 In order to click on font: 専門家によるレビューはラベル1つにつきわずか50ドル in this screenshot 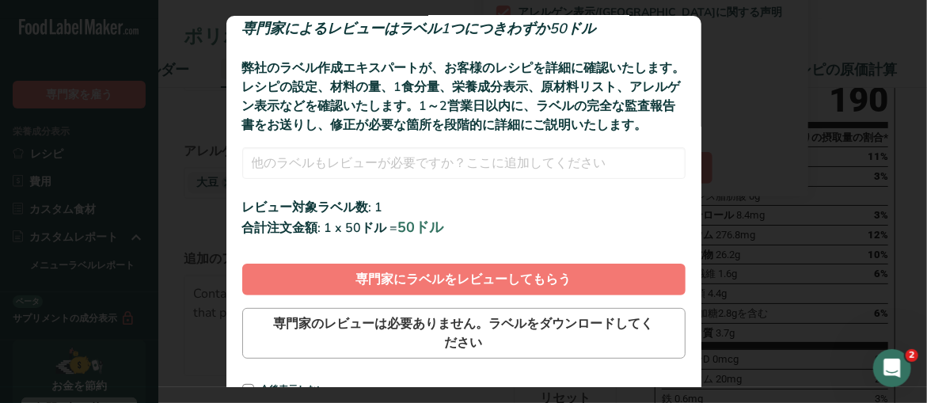, I will do `click(419, 29)`.